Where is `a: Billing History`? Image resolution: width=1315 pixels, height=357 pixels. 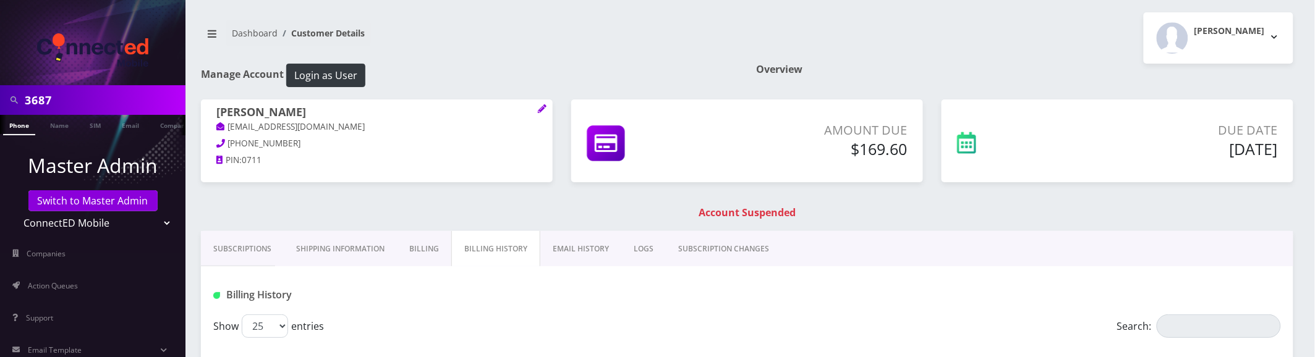
a: Billing History is located at coordinates (496, 249).